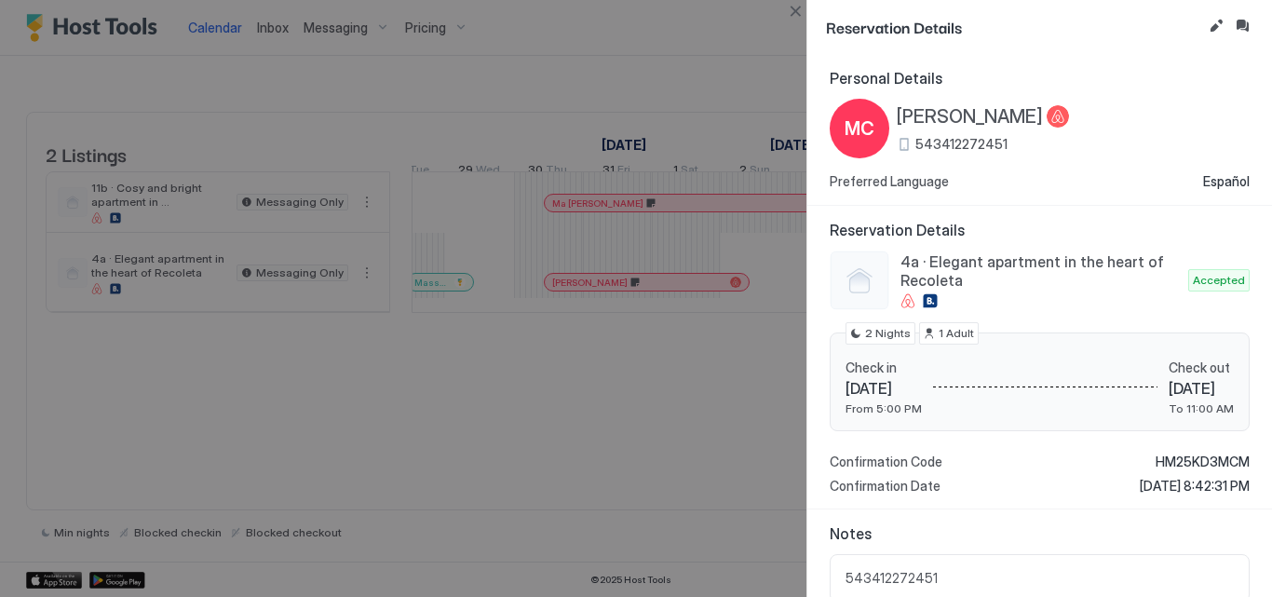 The height and width of the screenshot is (597, 1272). I want to click on span: Check in, so click(884, 368).